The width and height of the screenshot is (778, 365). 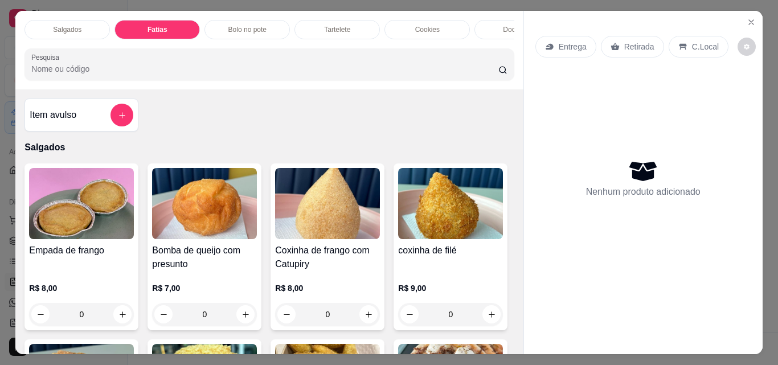 I want to click on p: Tartelete, so click(x=337, y=30).